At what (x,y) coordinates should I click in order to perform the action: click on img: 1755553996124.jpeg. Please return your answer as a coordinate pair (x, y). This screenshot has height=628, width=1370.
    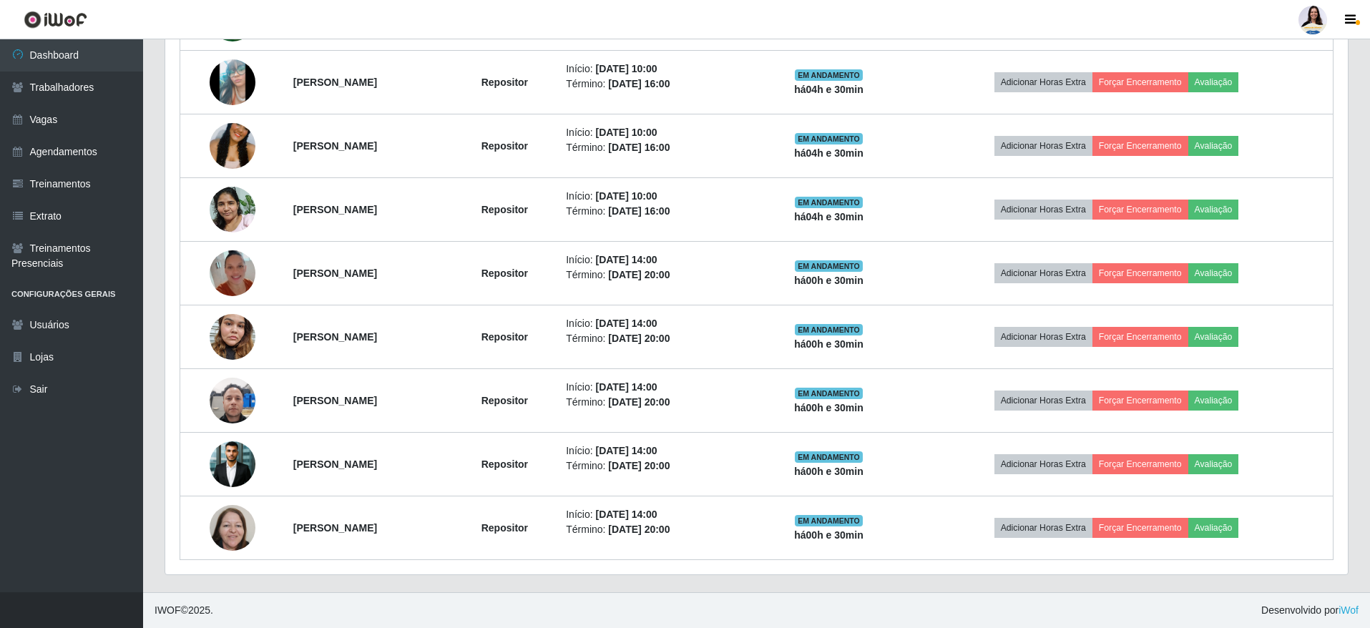
    Looking at the image, I should click on (232, 273).